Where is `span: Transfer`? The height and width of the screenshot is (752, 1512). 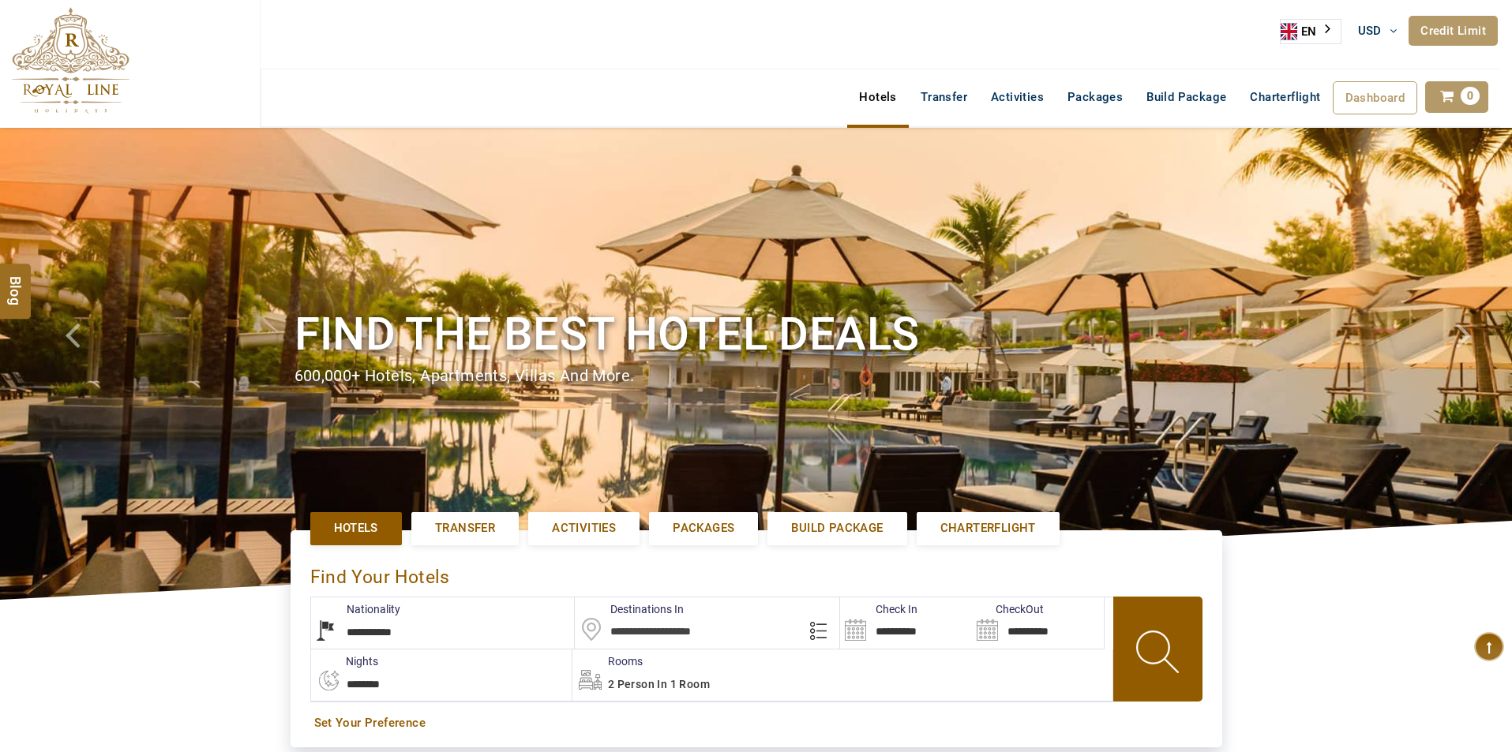
span: Transfer is located at coordinates (465, 528).